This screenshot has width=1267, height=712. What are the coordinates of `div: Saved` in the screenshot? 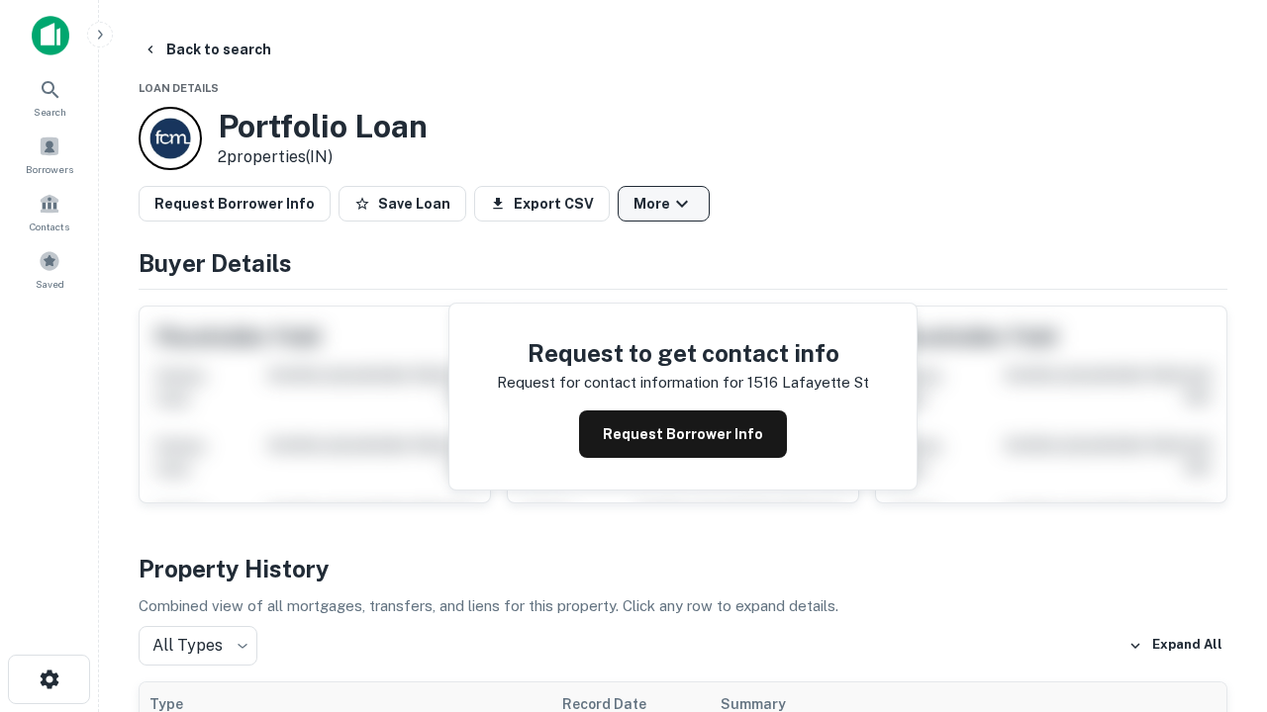 It's located at (49, 269).